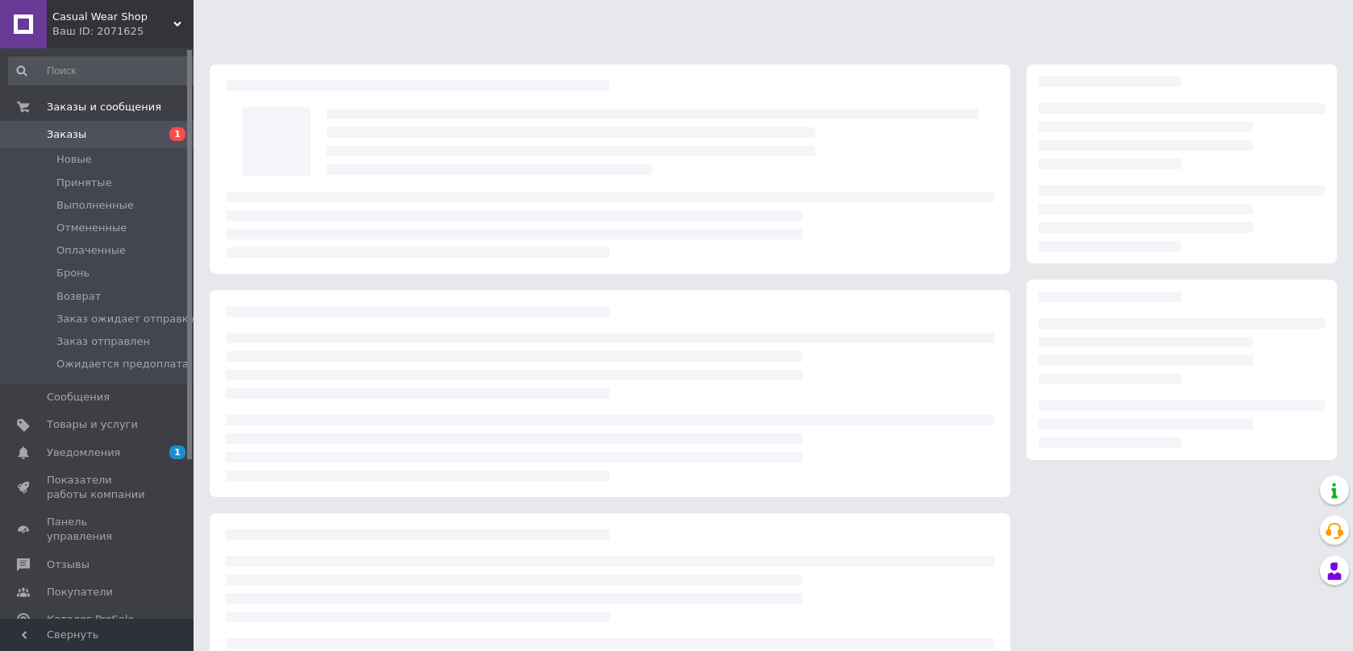 The height and width of the screenshot is (651, 1353). What do you see at coordinates (104, 107) in the screenshot?
I see `span: Заказы и сообщения` at bounding box center [104, 107].